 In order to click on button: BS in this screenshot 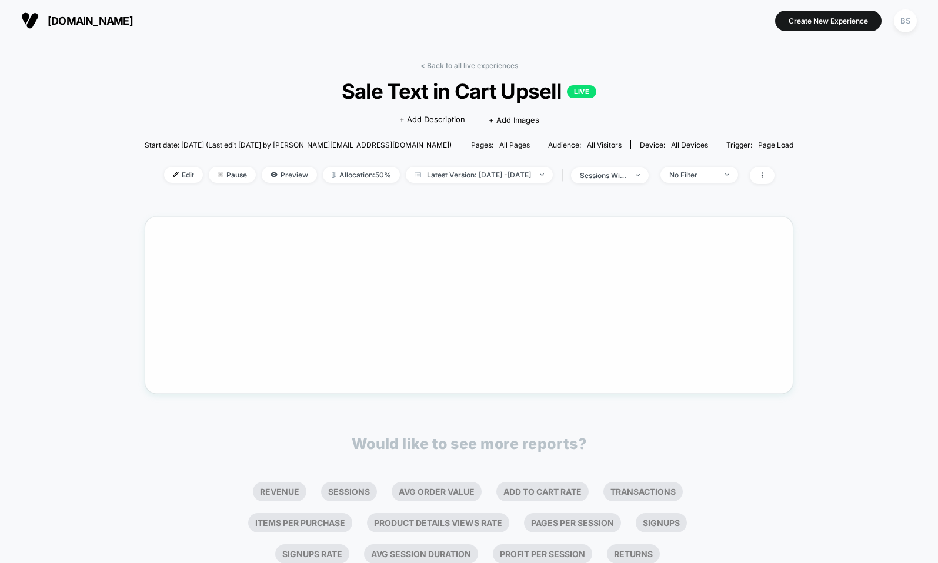, I will do `click(905, 21)`.